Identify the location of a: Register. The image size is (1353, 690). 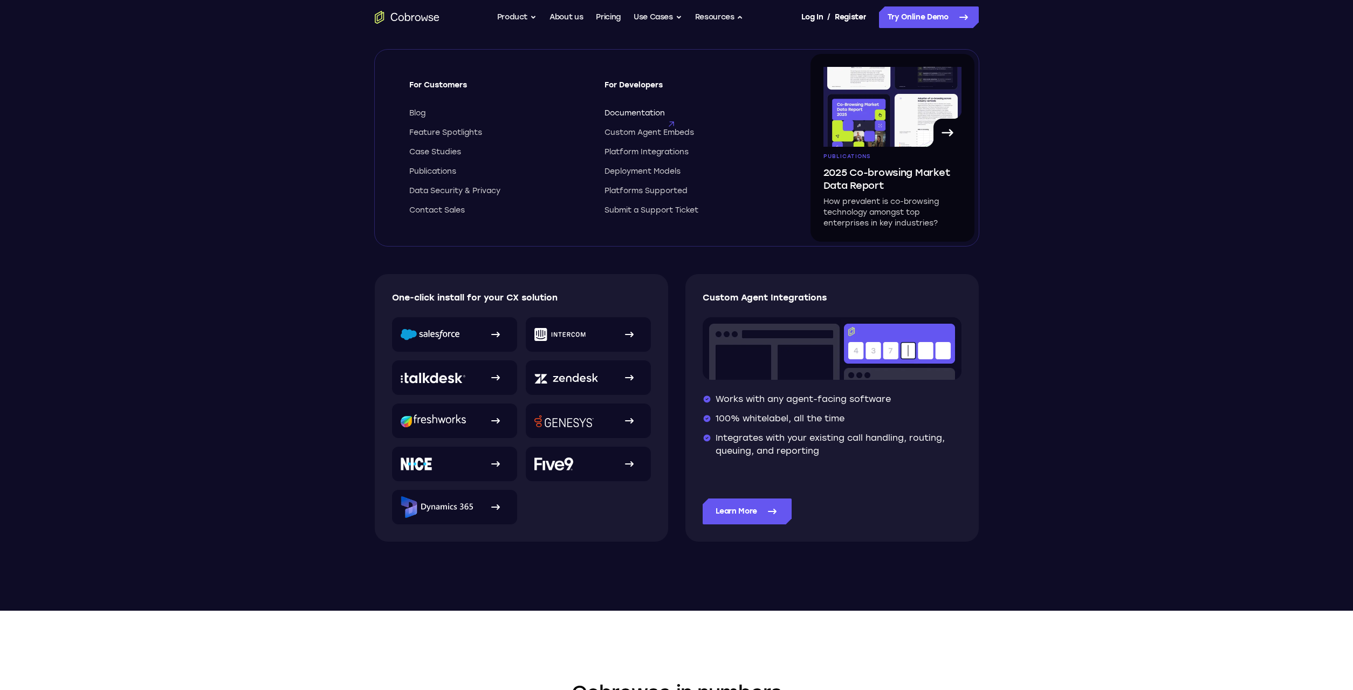
(850, 17).